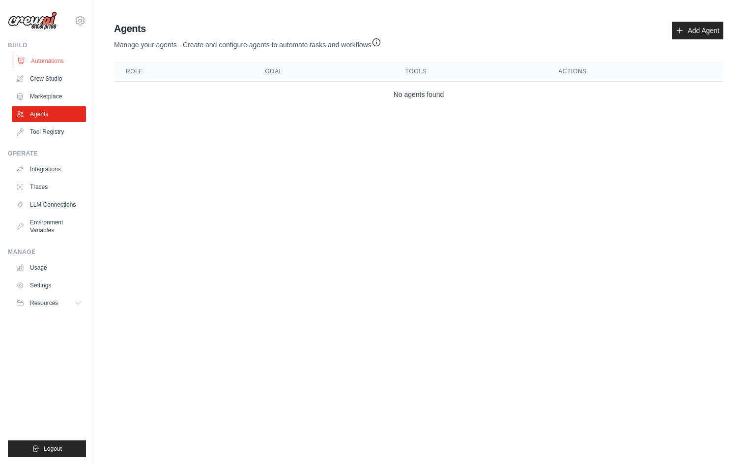 This screenshot has height=465, width=743. What do you see at coordinates (248, 42) in the screenshot?
I see `p: Manage your agents - Create and configure agents to automate tasks and workflows` at bounding box center [248, 42].